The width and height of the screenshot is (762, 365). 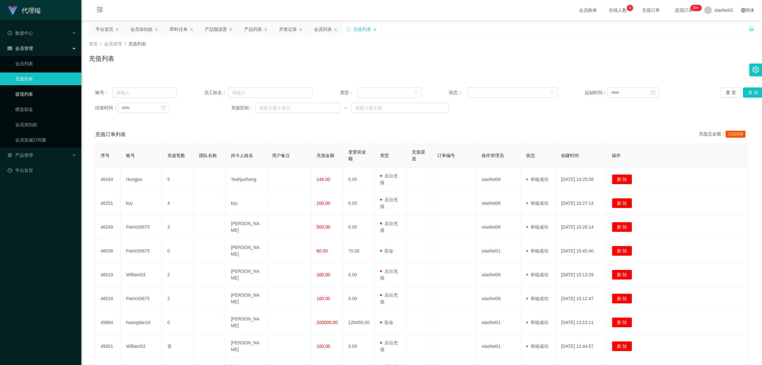 I want to click on span: 序号, so click(x=105, y=155).